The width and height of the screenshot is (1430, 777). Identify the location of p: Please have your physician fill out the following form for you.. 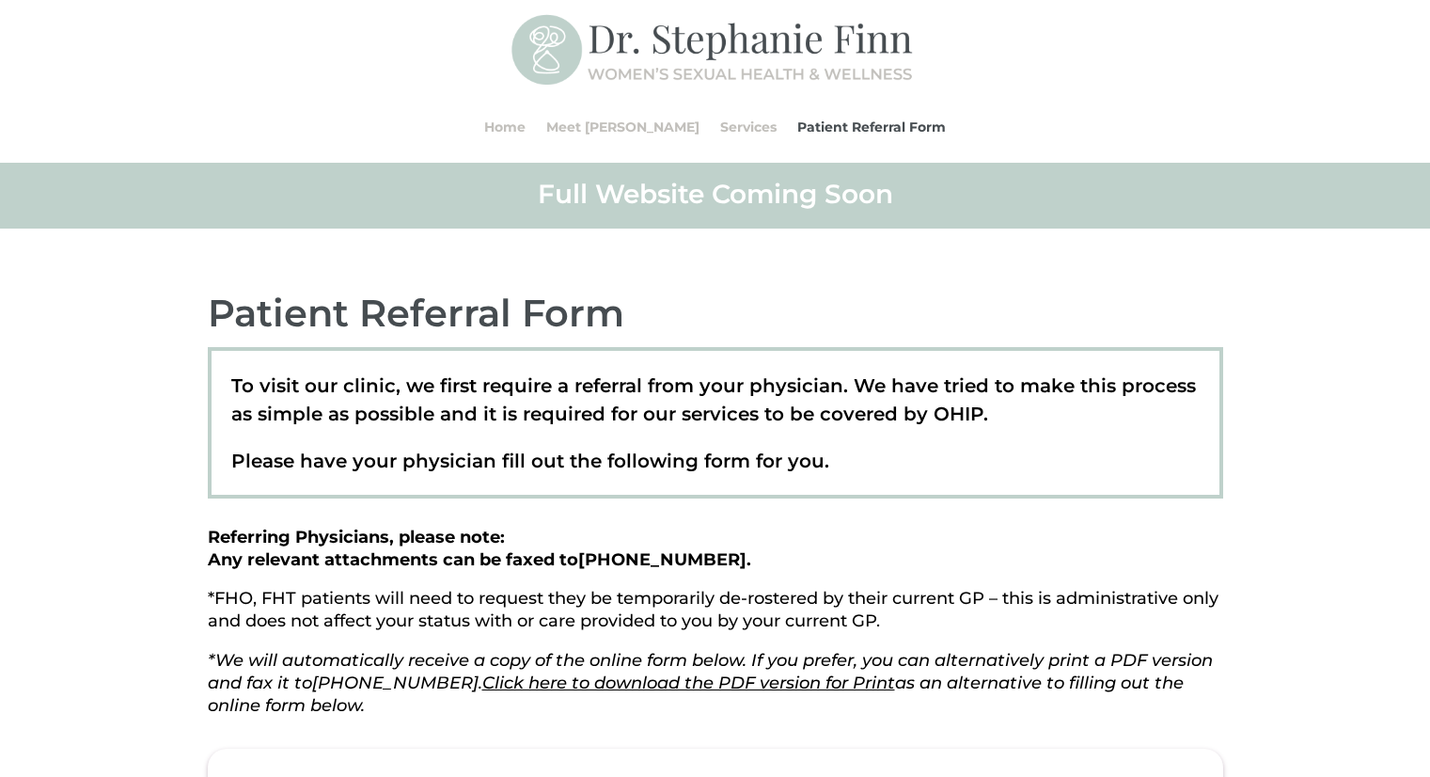
(715, 461).